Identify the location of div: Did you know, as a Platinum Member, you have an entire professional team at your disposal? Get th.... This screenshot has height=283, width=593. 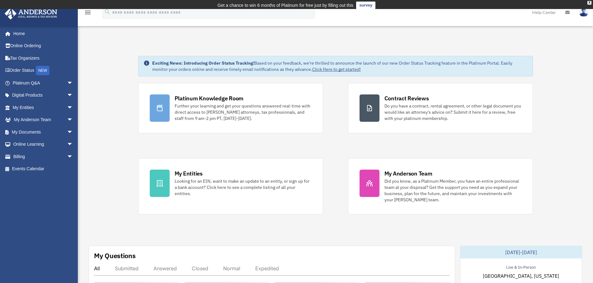
(453, 191).